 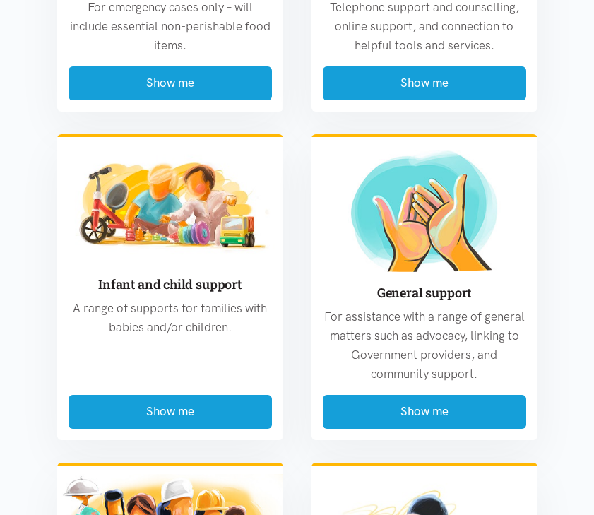 What do you see at coordinates (170, 318) in the screenshot?
I see `p: A range of supports for families with babies and/or children.` at bounding box center [170, 318].